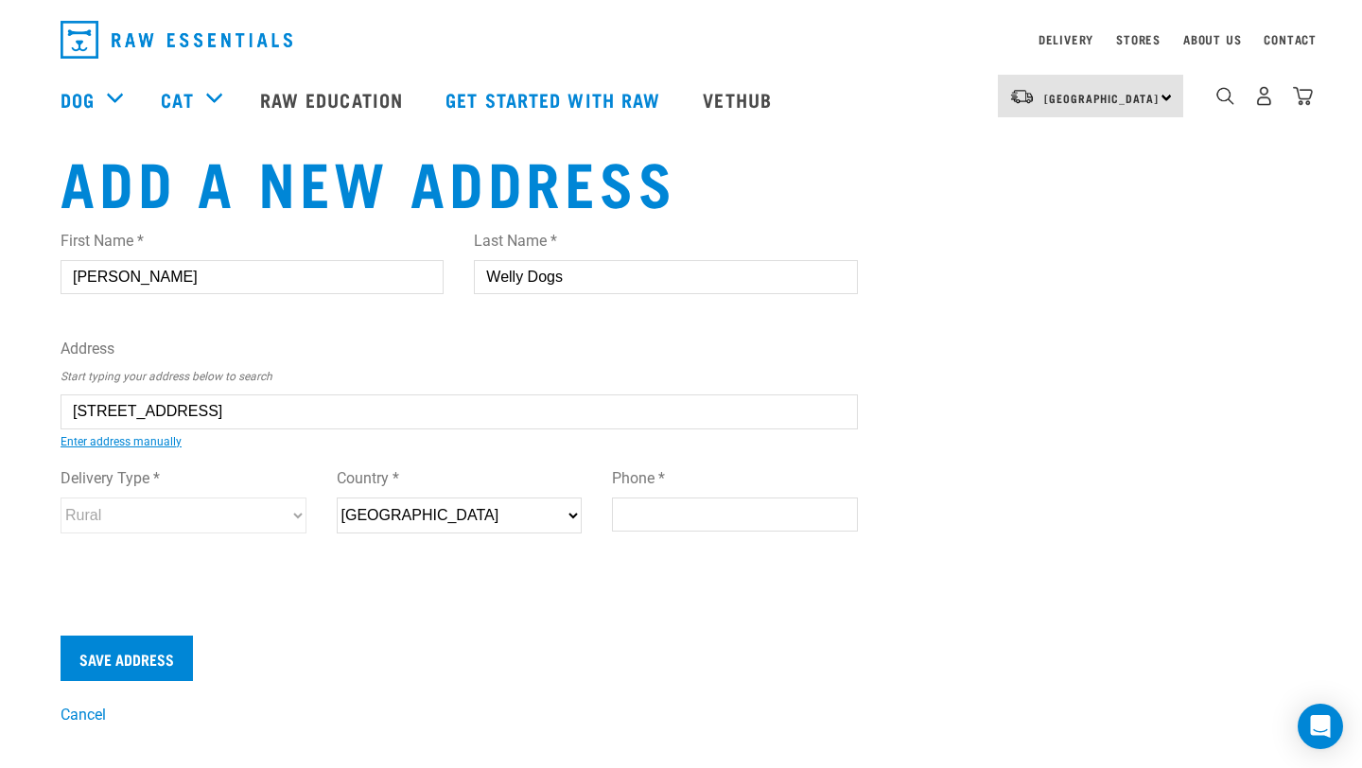  What do you see at coordinates (1264, 96) in the screenshot?
I see `img: user.png` at bounding box center [1264, 96].